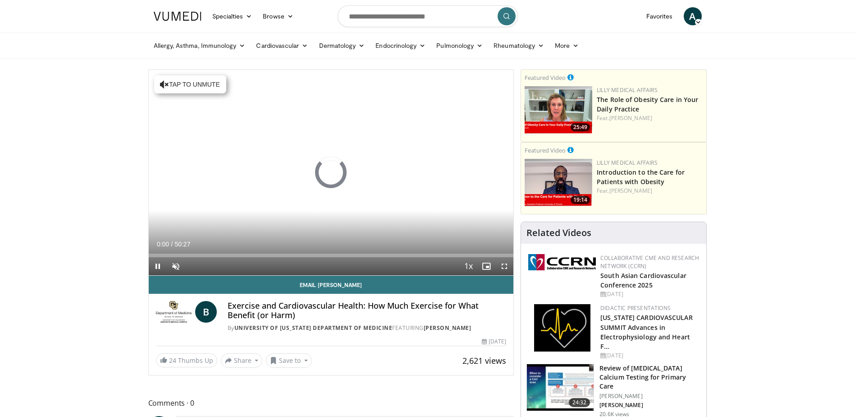  What do you see at coordinates (190, 84) in the screenshot?
I see `button: Tap to unmute` at bounding box center [190, 84].